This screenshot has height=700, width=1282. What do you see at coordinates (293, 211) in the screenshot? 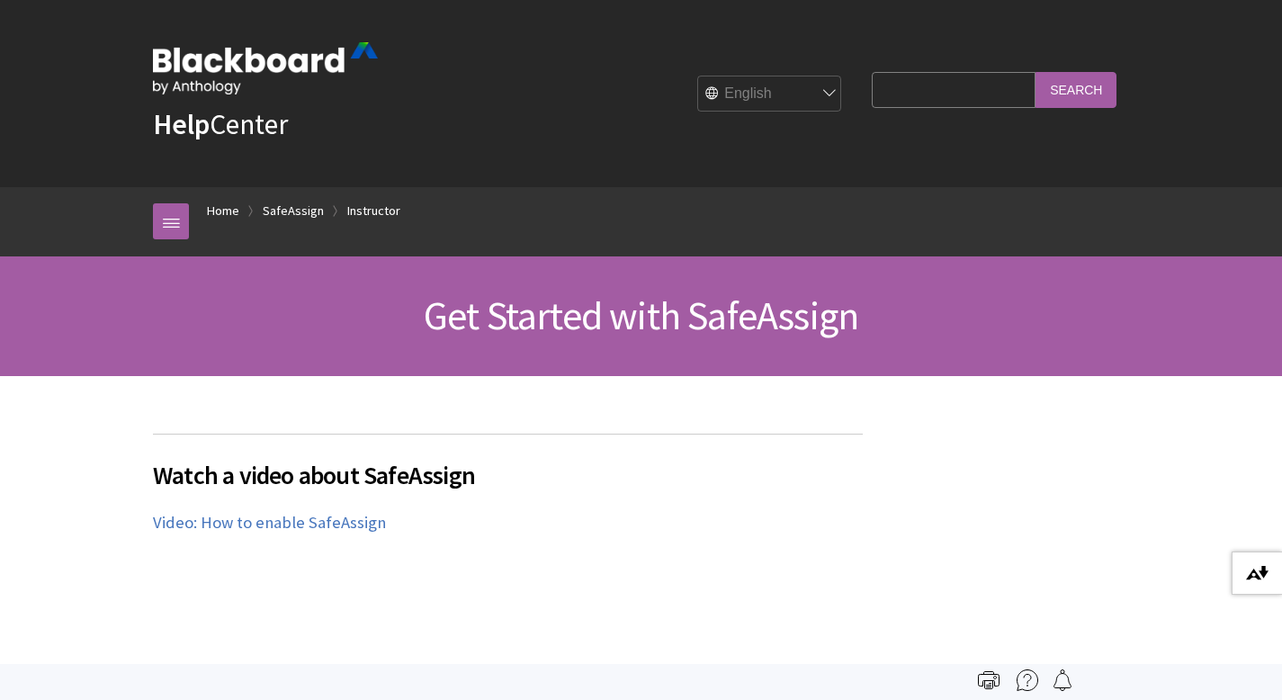
I see `a: SafeAssign` at bounding box center [293, 211].